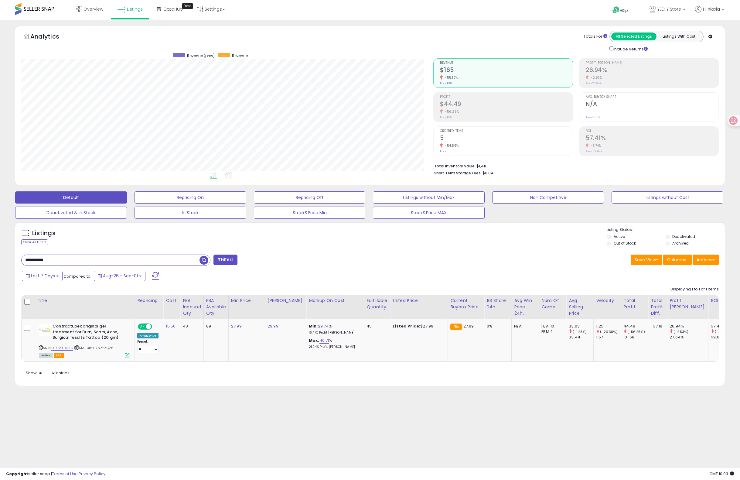 This screenshot has height=480, width=740. I want to click on label: Out of Stock, so click(625, 243).